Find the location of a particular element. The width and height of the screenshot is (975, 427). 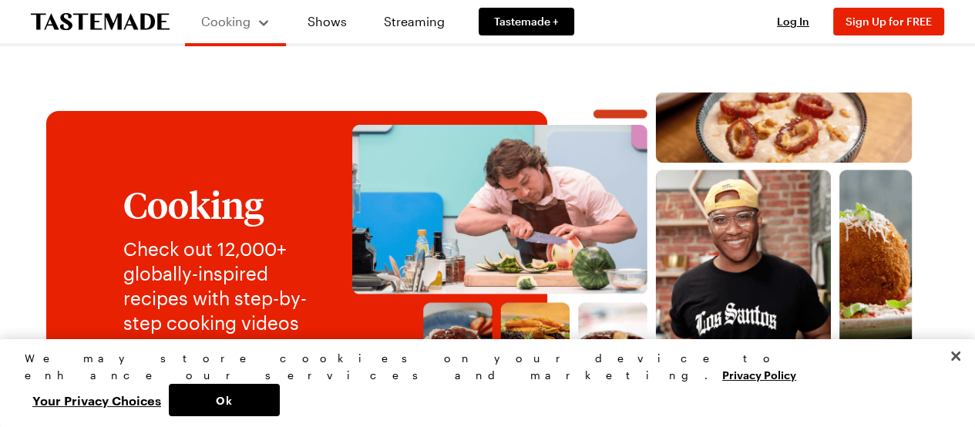

span: Tastemade + is located at coordinates (526, 22).